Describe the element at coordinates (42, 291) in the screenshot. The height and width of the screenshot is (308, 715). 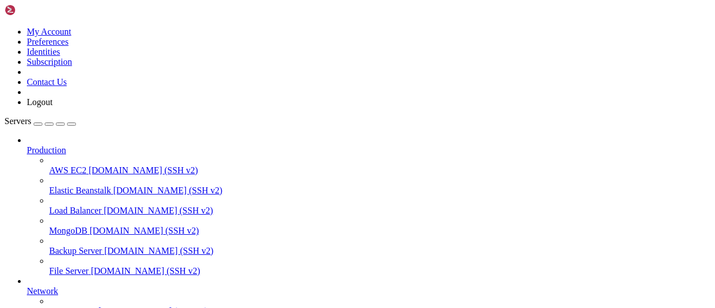
I see `span: Network` at that location.